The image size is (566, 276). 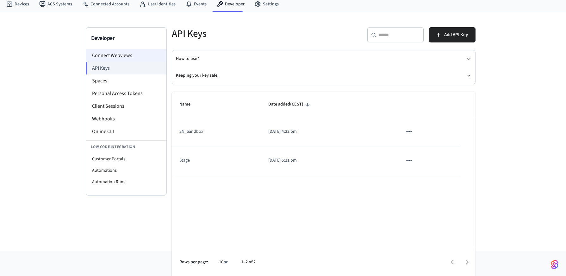 I want to click on li: Automations, so click(x=126, y=170).